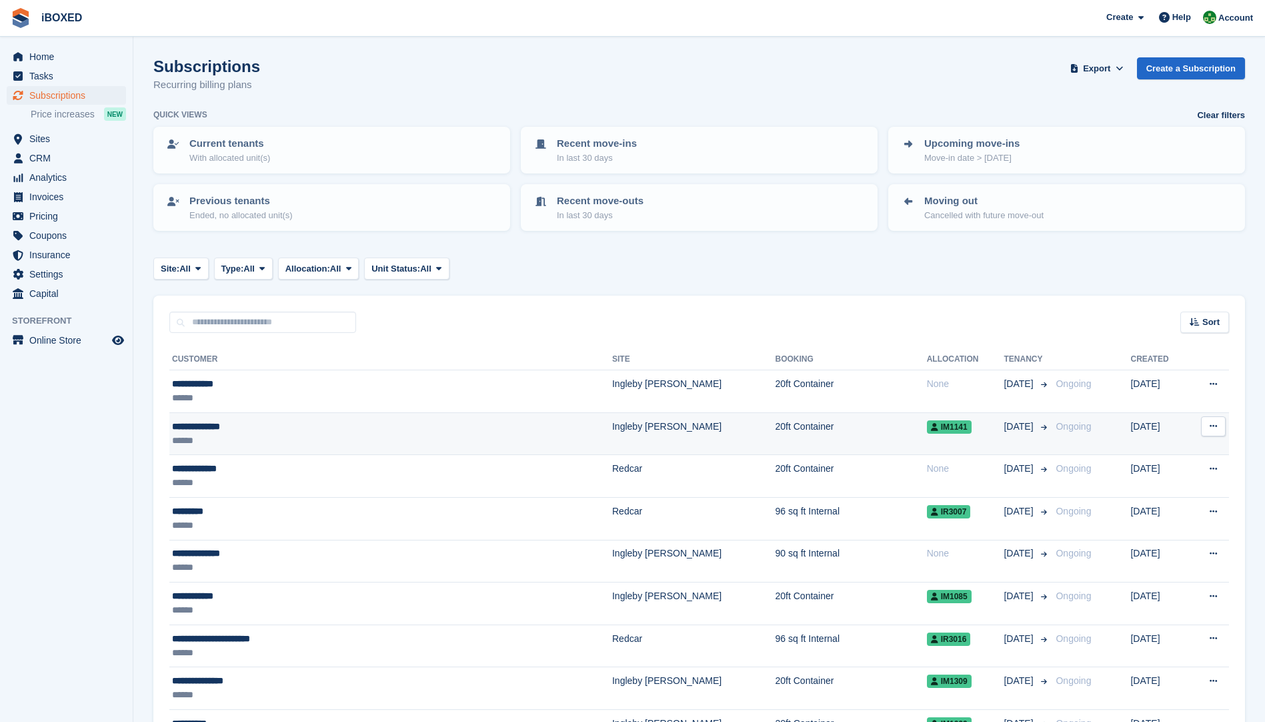 The image size is (1265, 722). I want to click on p: Recent move-outs, so click(600, 201).